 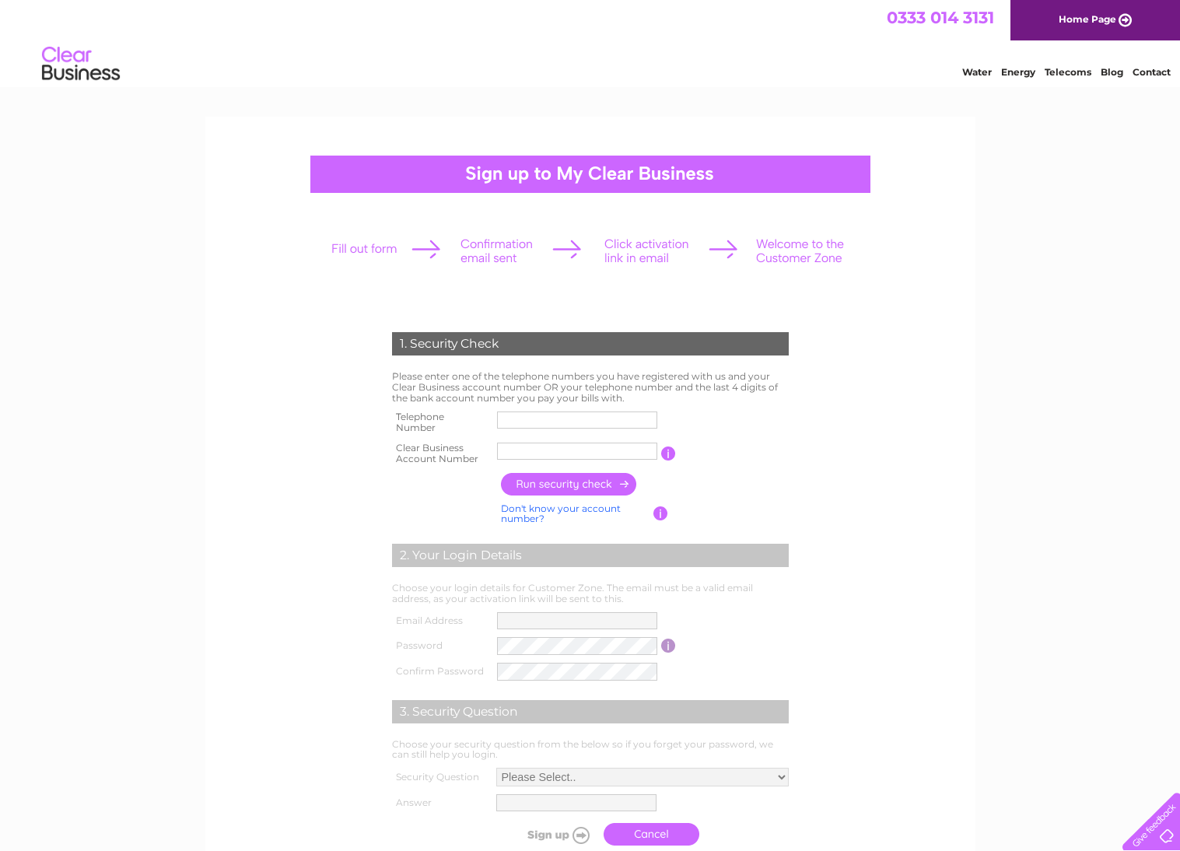 I want to click on th: Telephone Number, so click(x=441, y=422).